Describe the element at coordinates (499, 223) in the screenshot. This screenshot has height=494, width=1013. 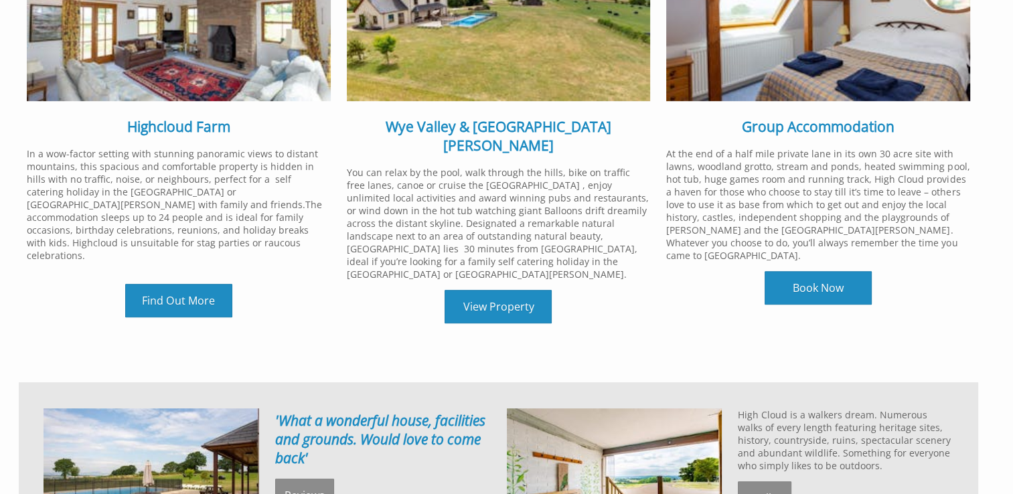
I see `p: You can relax by the pool, walk through the hills, bike on traffic free lanes, canoe or cruise th...` at that location.